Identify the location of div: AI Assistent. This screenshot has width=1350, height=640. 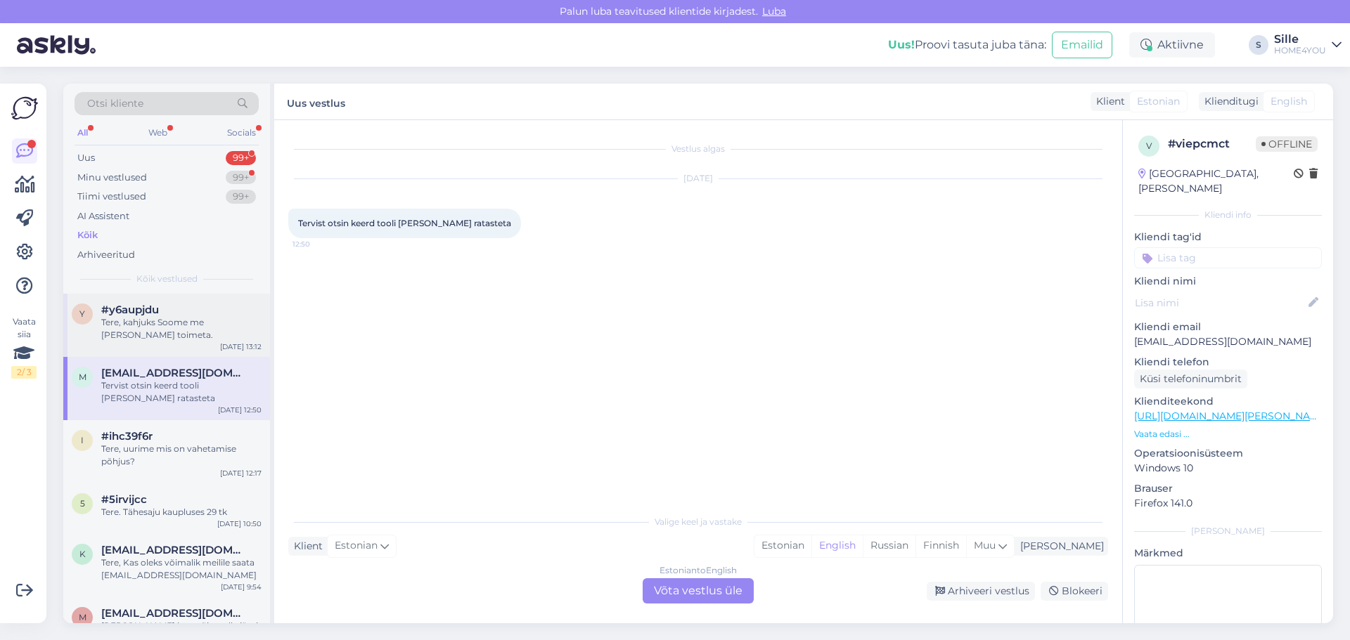
(103, 217).